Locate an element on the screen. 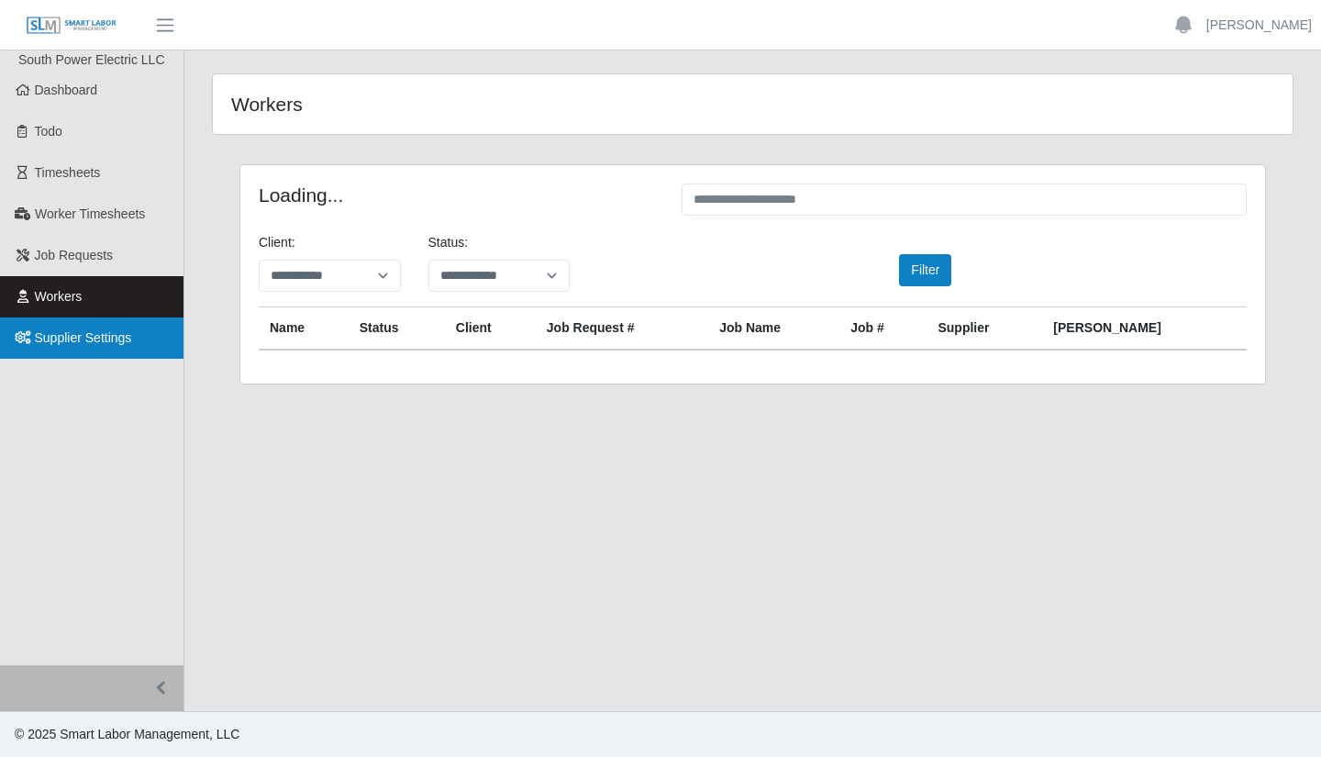 Image resolution: width=1321 pixels, height=757 pixels. span: Worker Timesheets is located at coordinates (90, 214).